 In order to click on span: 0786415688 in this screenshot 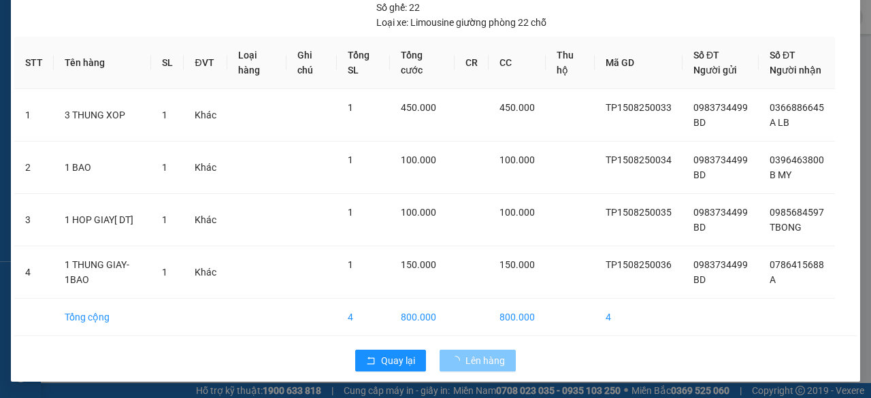, I will do `click(797, 265)`.